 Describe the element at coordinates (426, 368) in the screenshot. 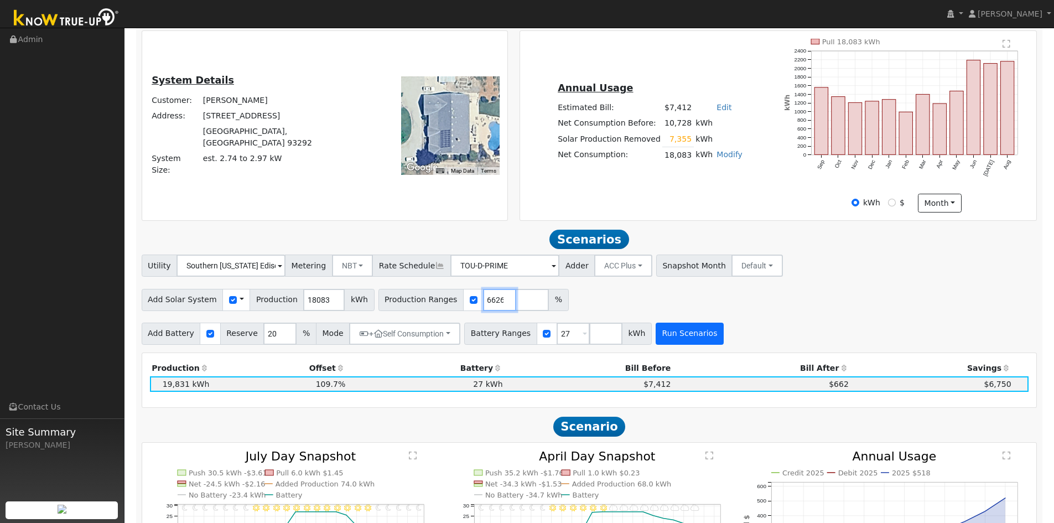

I see `th: Battery` at that location.